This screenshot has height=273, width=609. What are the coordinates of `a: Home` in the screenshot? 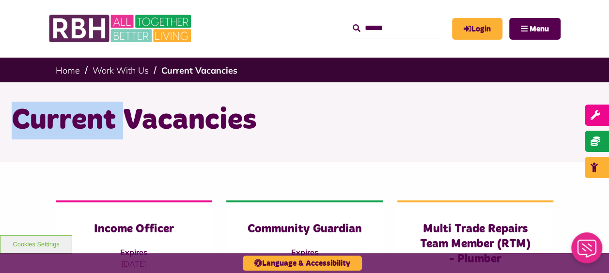 It's located at (68, 70).